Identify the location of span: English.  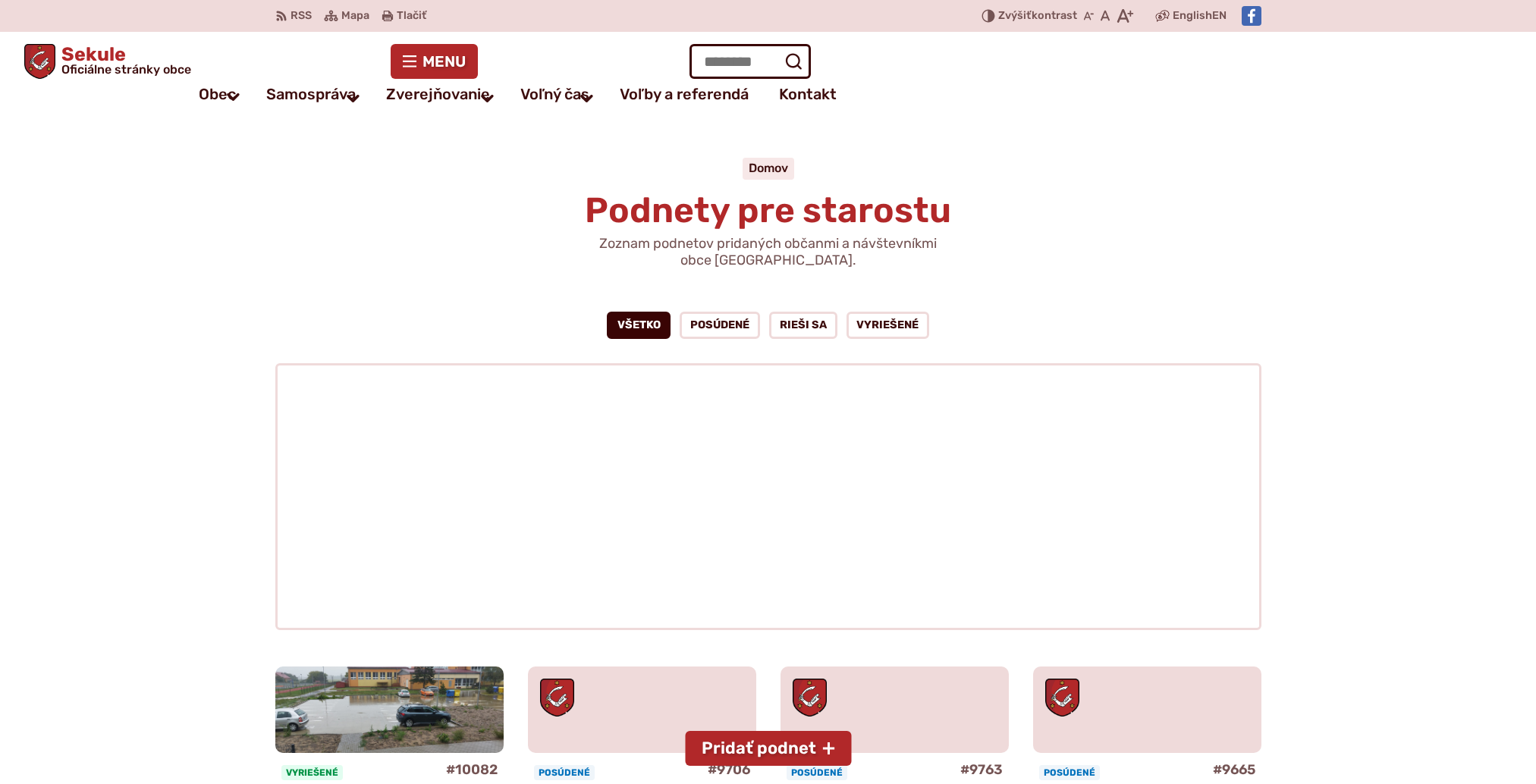
(1193, 16).